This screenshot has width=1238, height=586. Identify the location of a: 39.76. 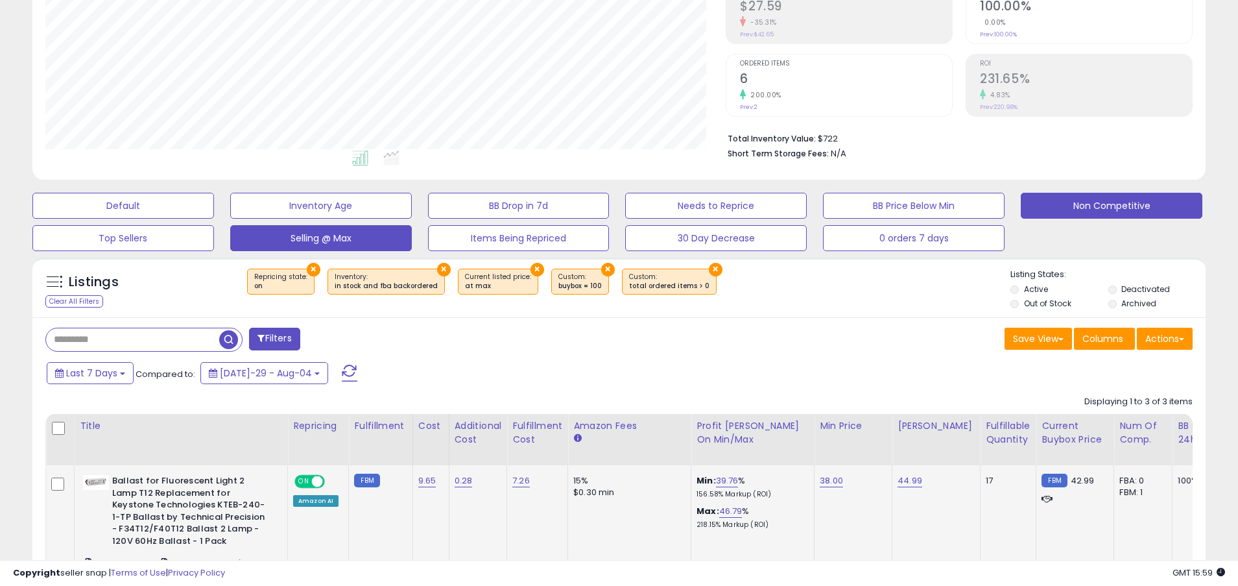
(727, 481).